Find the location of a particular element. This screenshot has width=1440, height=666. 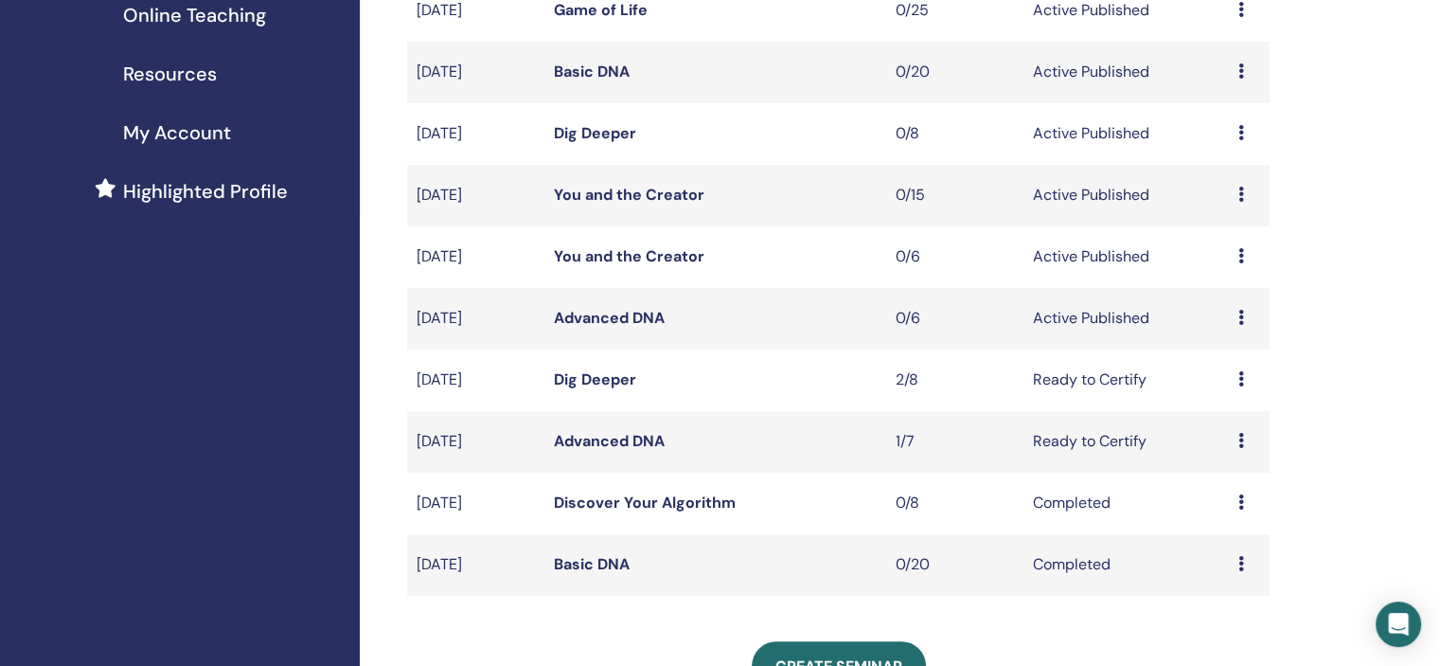

span: Resources is located at coordinates (169, 74).